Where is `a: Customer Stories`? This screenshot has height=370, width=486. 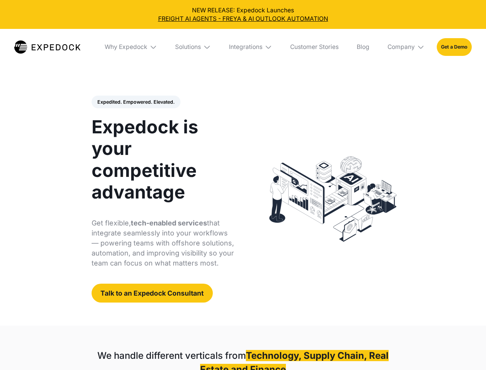 a: Customer Stories is located at coordinates (314, 47).